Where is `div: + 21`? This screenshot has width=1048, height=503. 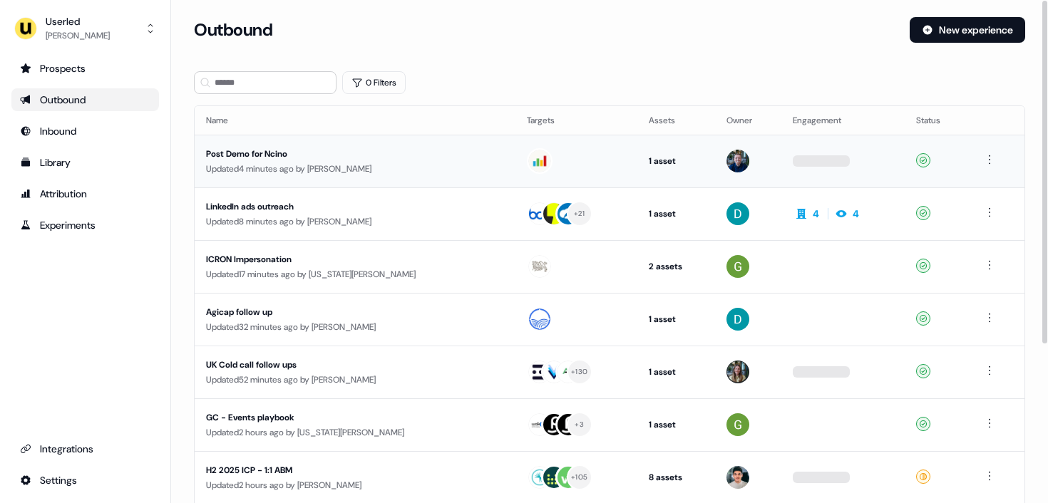 div: + 21 is located at coordinates (579, 214).